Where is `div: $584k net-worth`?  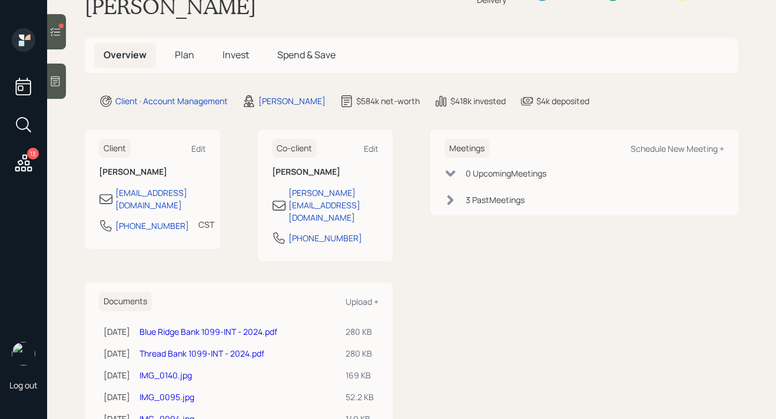
div: $584k net-worth is located at coordinates (388, 101).